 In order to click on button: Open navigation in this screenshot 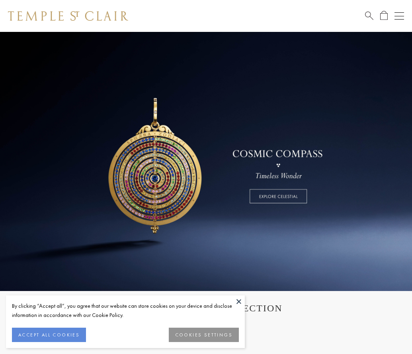, I will do `click(399, 16)`.